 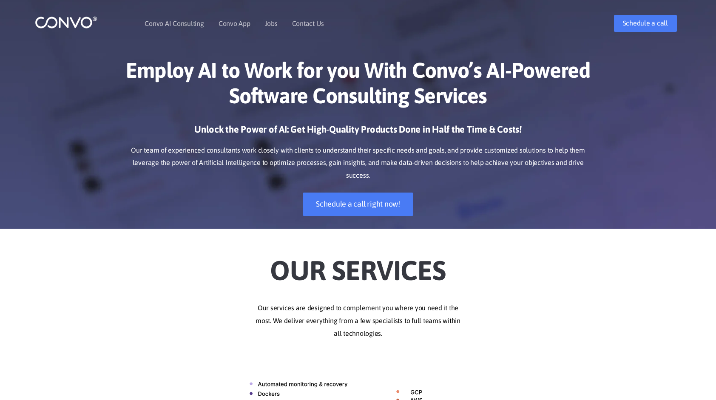 I want to click on p: Our team of experienced consultants work closely with clients to understand their specific needs ..., so click(x=358, y=163).